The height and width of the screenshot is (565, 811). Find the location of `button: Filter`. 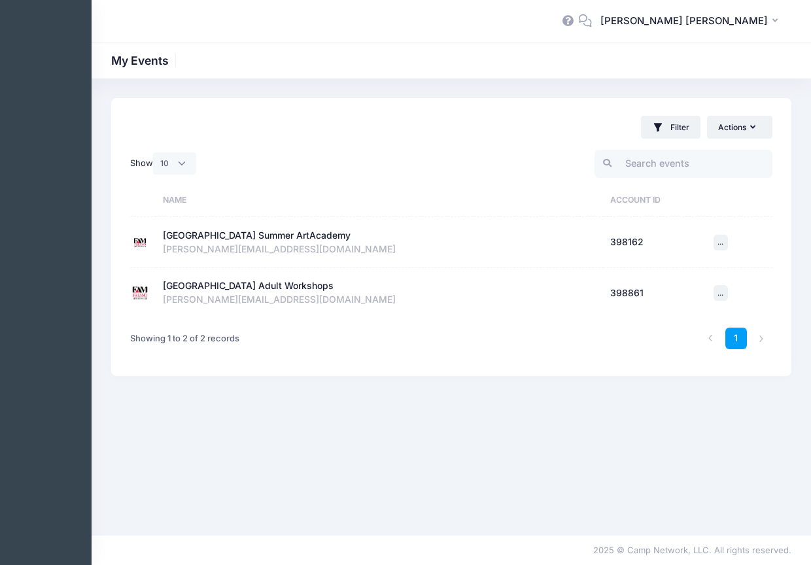

button: Filter is located at coordinates (670, 127).